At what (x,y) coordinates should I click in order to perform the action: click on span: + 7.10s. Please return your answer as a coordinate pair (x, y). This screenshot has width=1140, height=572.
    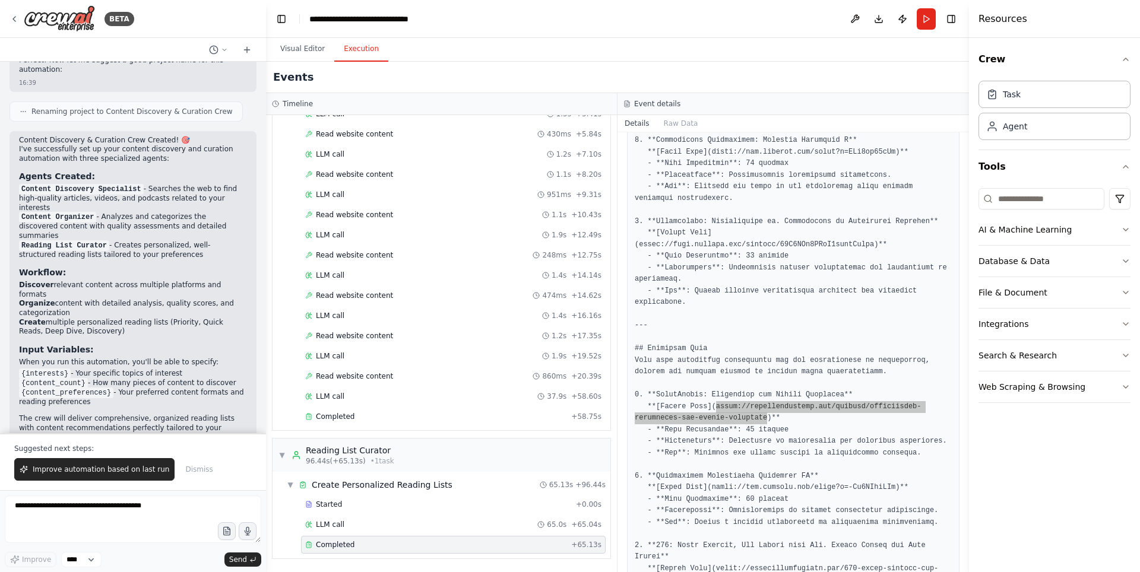
    Looking at the image, I should click on (588, 154).